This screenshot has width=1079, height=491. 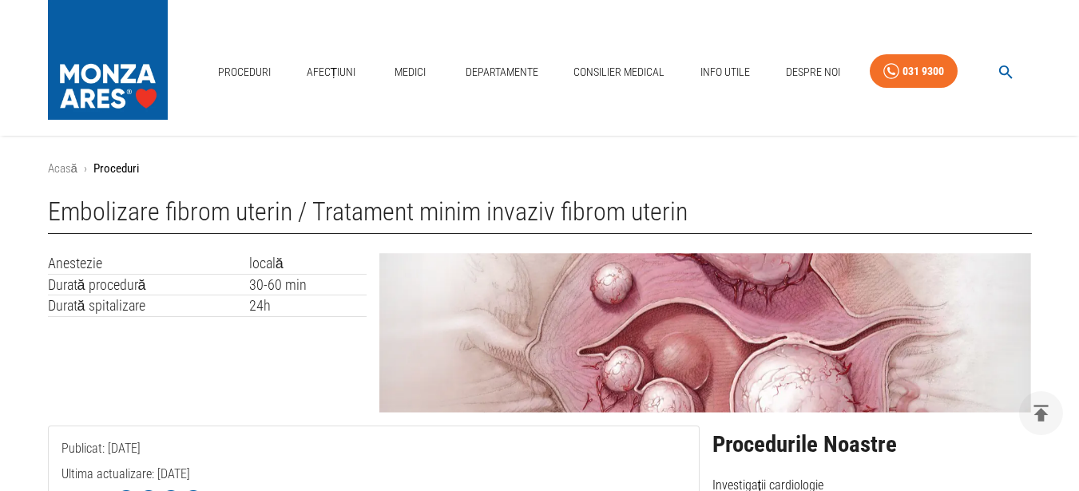 What do you see at coordinates (540, 216) in the screenshot?
I see `h1: Embolizare fibrom uterin / Tratament minim invaziv fibrom uterin` at bounding box center [540, 216].